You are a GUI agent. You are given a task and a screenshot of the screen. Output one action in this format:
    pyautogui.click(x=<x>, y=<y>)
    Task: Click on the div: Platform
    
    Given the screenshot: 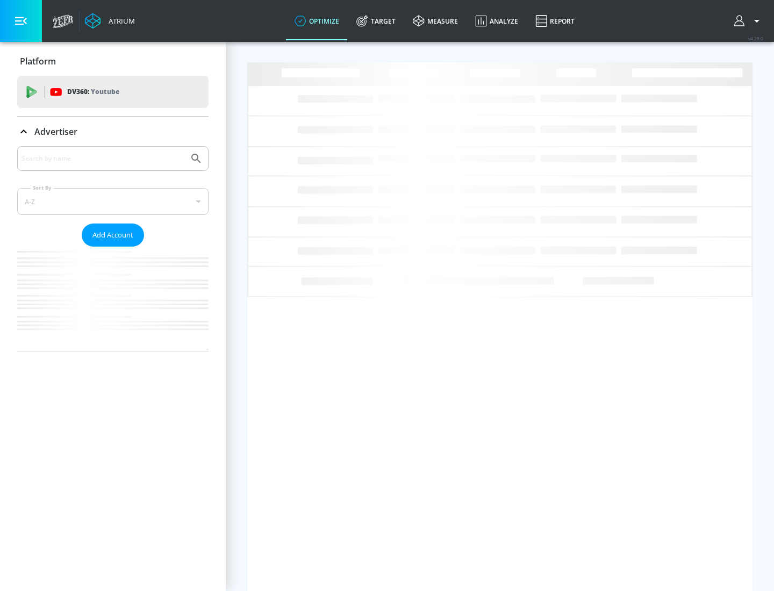 What is the action you would take?
    pyautogui.click(x=113, y=61)
    